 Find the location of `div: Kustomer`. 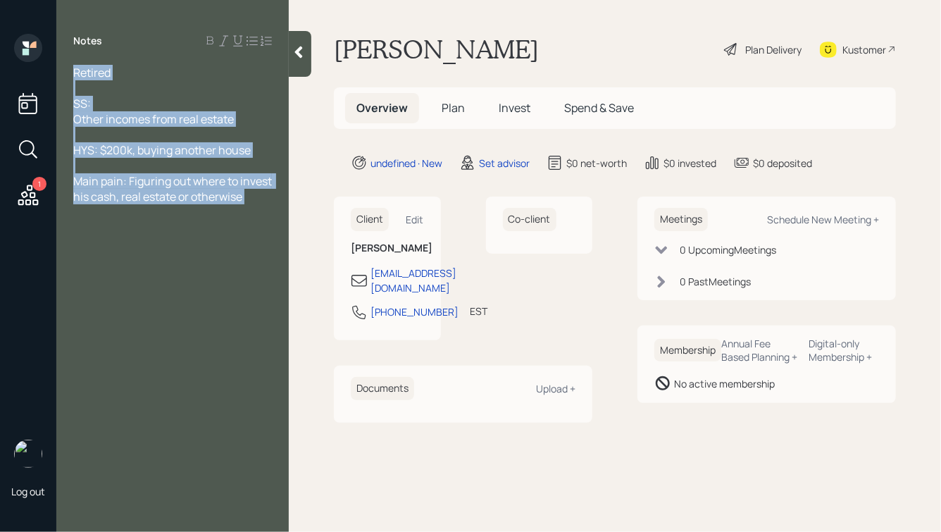

div: Kustomer is located at coordinates (864, 49).